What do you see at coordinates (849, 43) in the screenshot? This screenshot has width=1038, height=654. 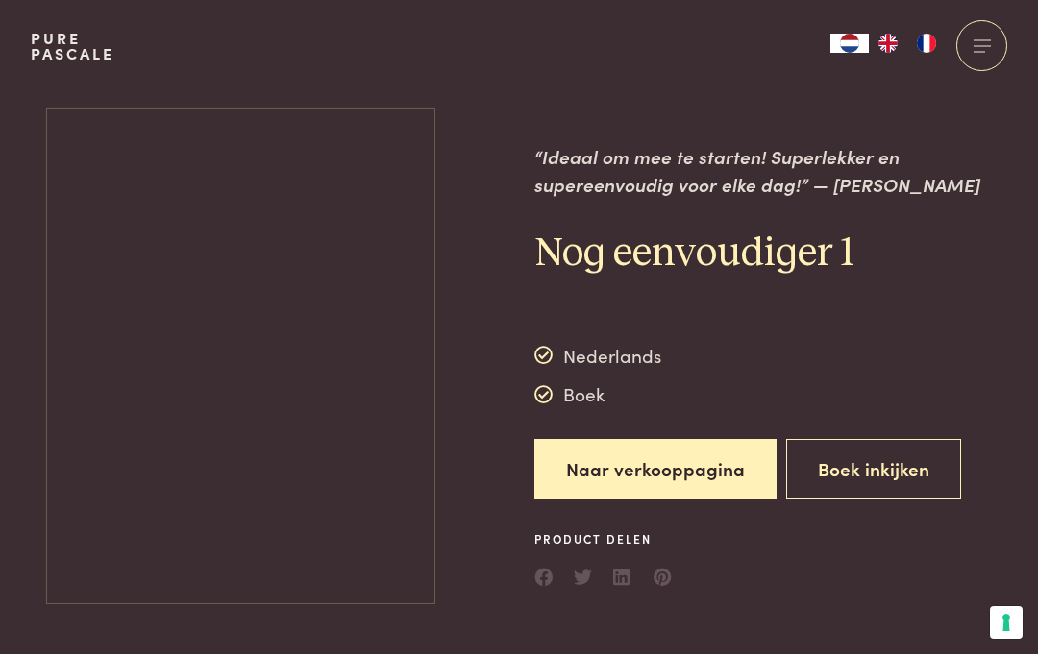 I see `div: Language` at bounding box center [849, 43].